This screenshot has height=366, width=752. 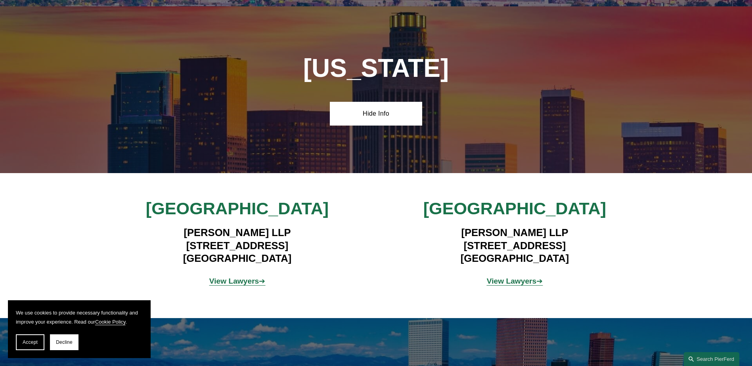 I want to click on section: Cookie banner, so click(x=79, y=329).